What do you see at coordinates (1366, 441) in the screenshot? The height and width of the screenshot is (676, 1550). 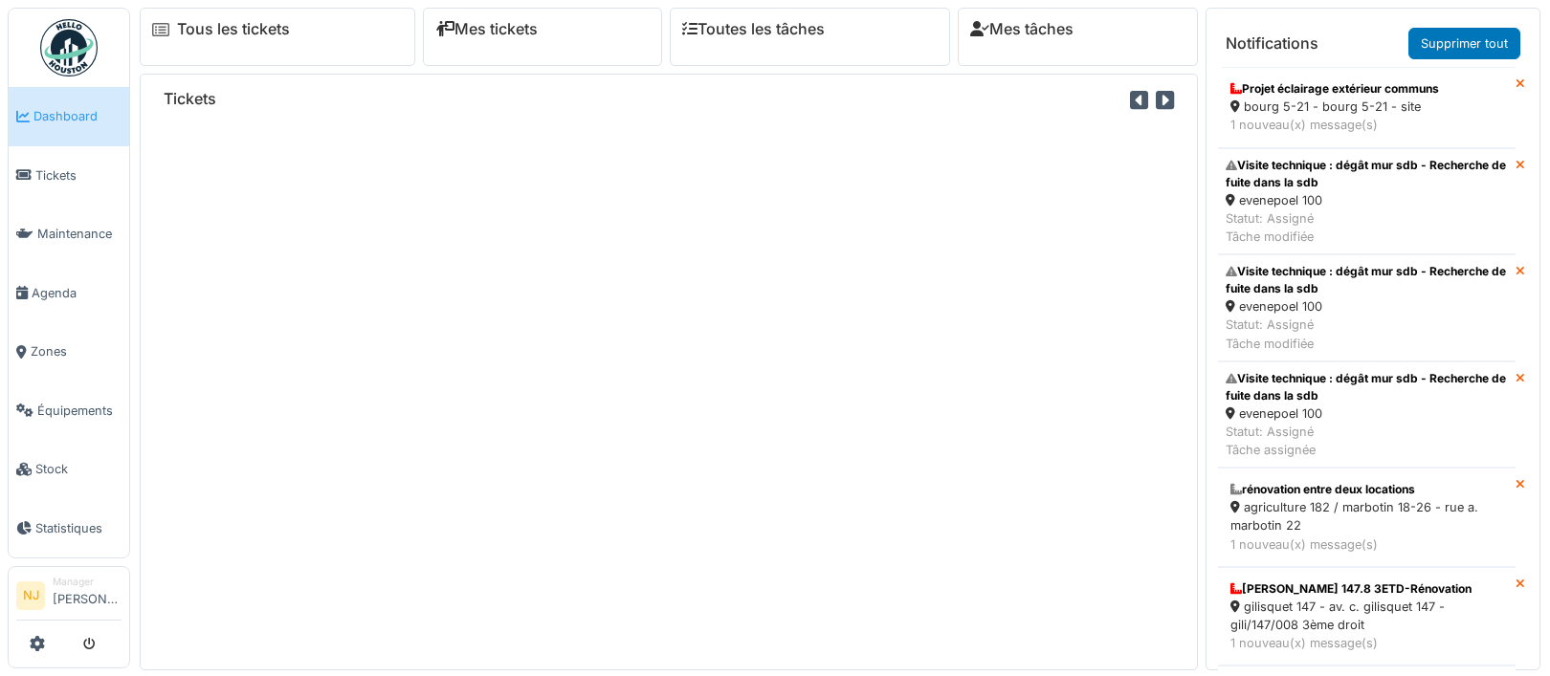 I see `div: Statut: Assigné Tâche assignée` at bounding box center [1366, 441].